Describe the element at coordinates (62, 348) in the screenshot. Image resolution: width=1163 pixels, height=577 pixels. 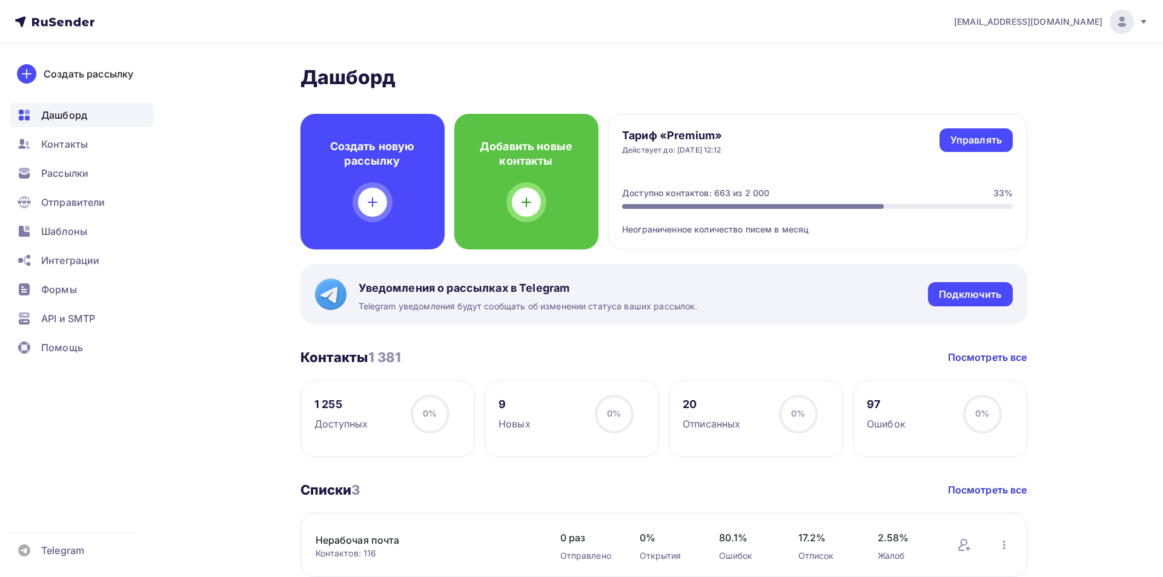
I see `span: Помощь` at that location.